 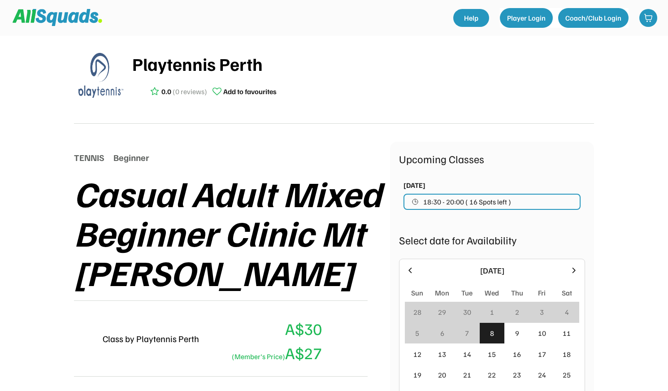 I want to click on div: 2, so click(x=517, y=312).